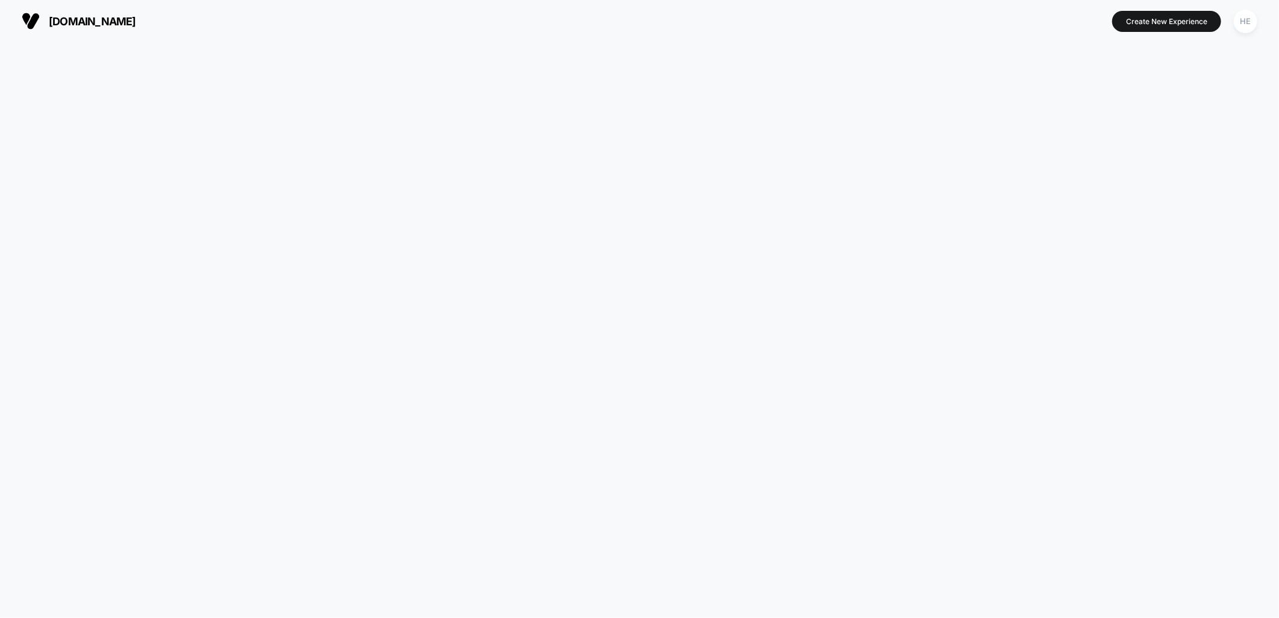  What do you see at coordinates (1167, 21) in the screenshot?
I see `button: Create New Experience` at bounding box center [1167, 21].